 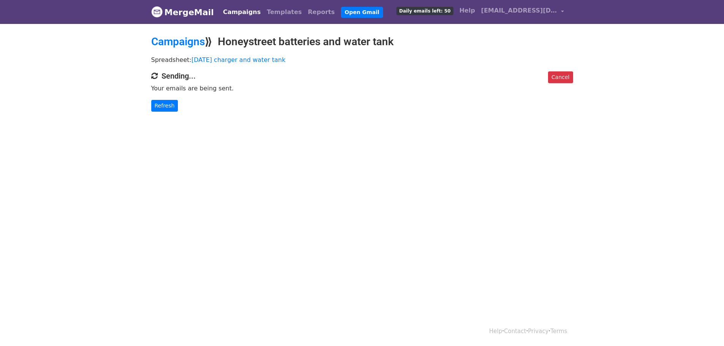 I want to click on span: Daily emails left: 50, so click(x=425, y=11).